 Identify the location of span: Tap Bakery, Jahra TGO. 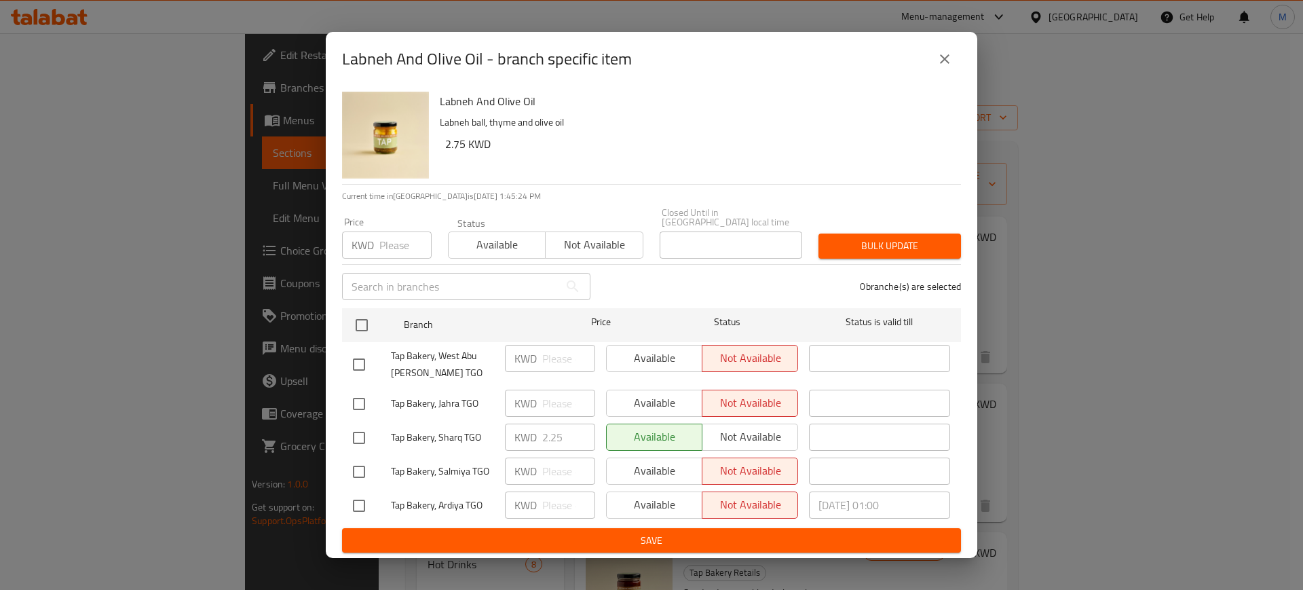
(442, 403).